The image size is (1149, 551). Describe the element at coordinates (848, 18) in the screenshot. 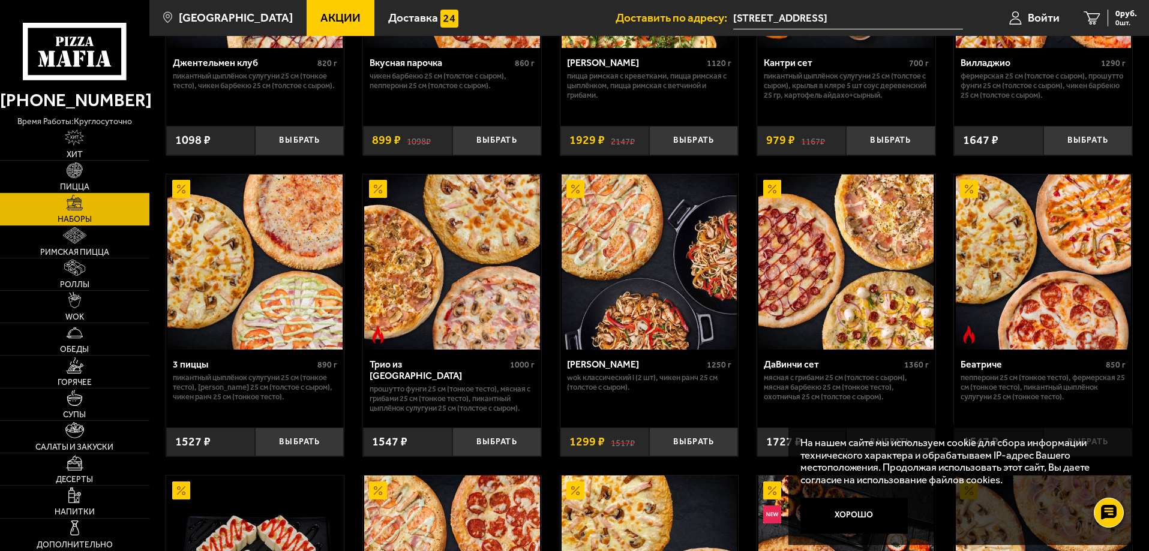

I see `span: Санкт-Петербург, улица Передовиков, 33к1` at that location.